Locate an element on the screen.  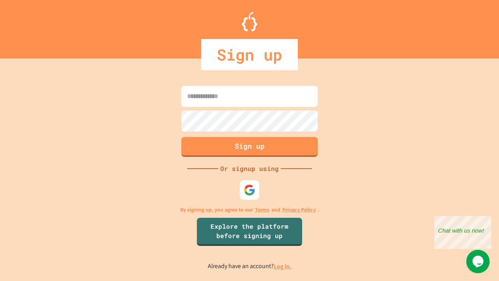
p: By signing up, you agree to our and . is located at coordinates (250, 209).